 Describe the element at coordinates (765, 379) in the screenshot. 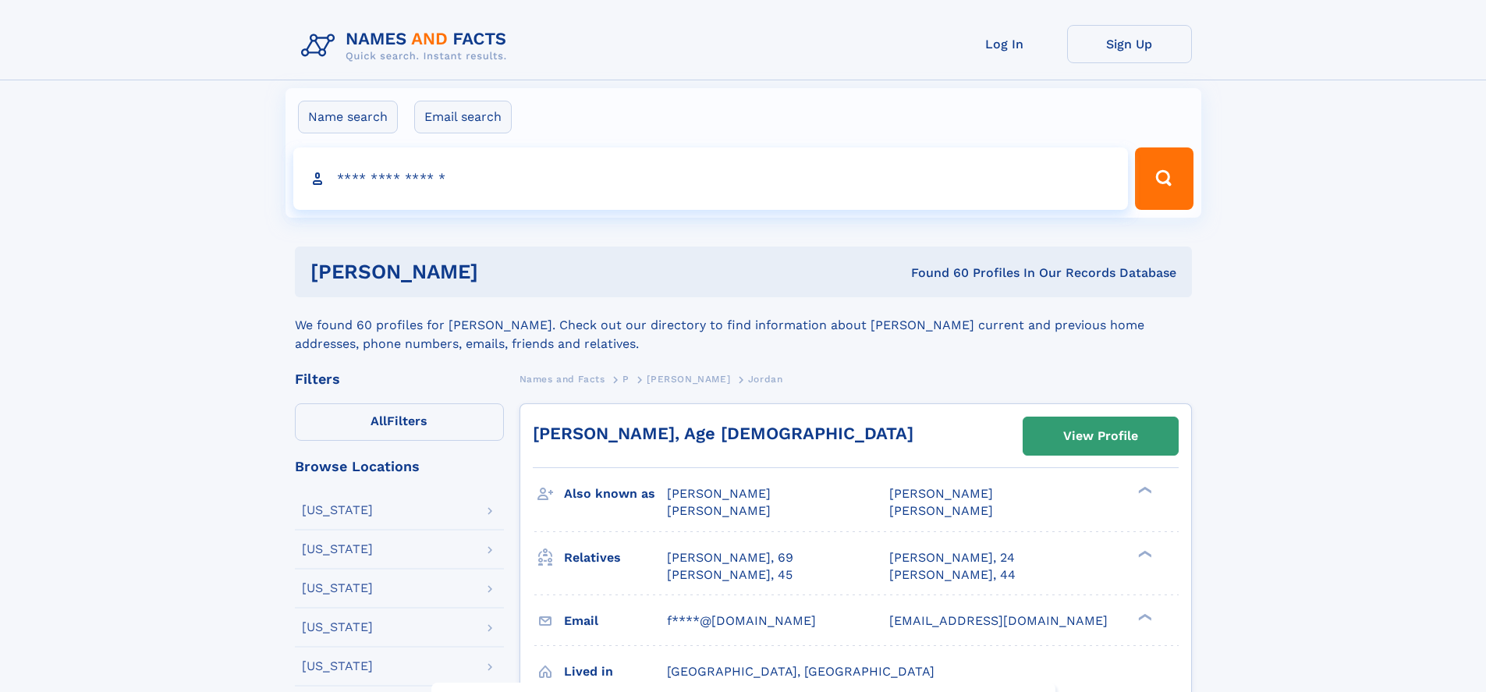

I see `span: Jordan` at that location.